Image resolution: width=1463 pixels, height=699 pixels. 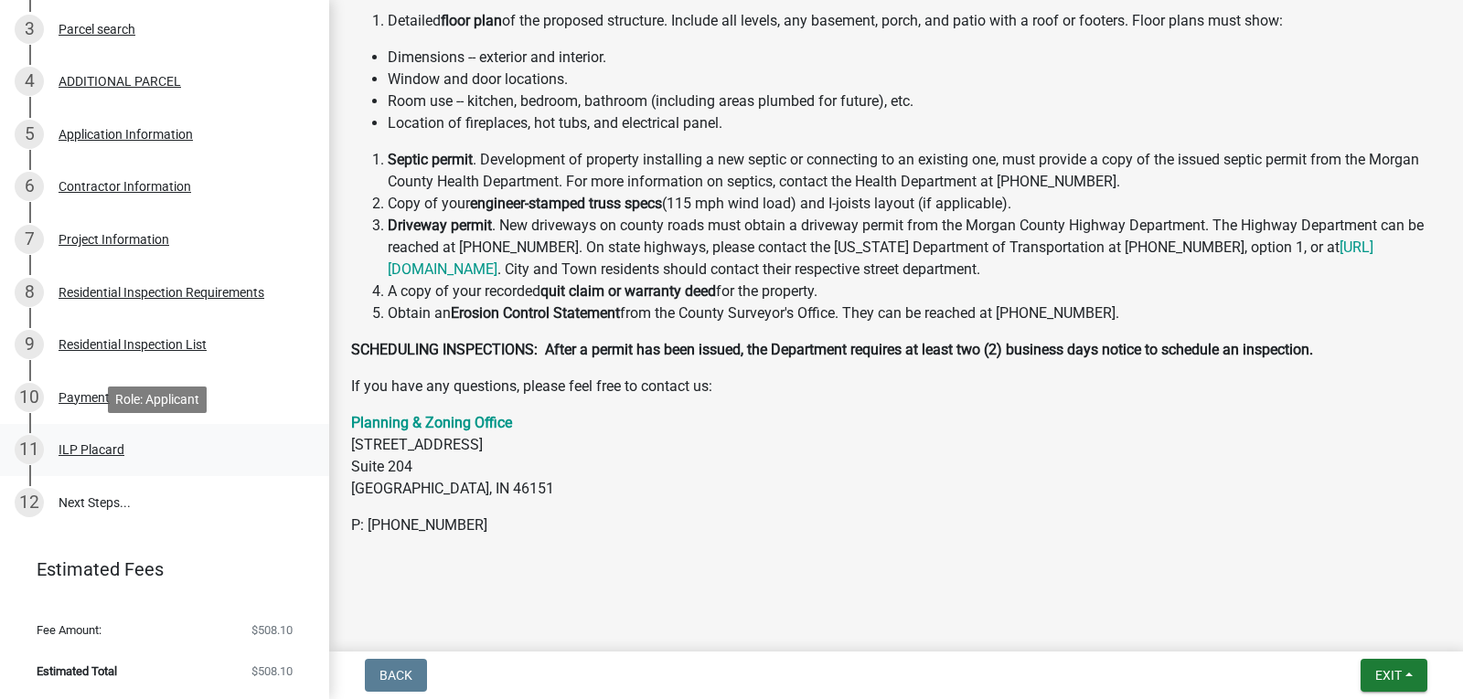 What do you see at coordinates (124, 187) in the screenshot?
I see `div: Contractor Information` at bounding box center [124, 187].